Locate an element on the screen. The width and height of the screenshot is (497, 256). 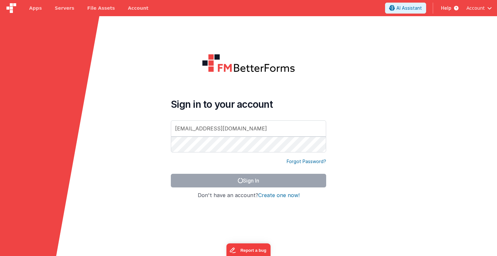
input: Email Address is located at coordinates (249, 128).